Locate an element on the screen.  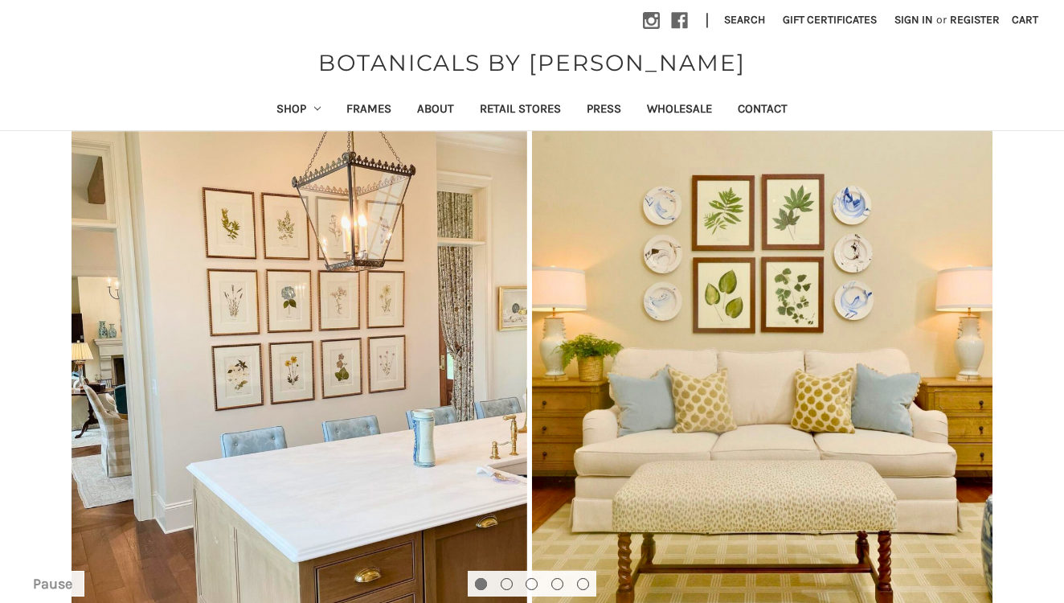
button: Go to slide 5 of 5 is located at coordinates (583, 583).